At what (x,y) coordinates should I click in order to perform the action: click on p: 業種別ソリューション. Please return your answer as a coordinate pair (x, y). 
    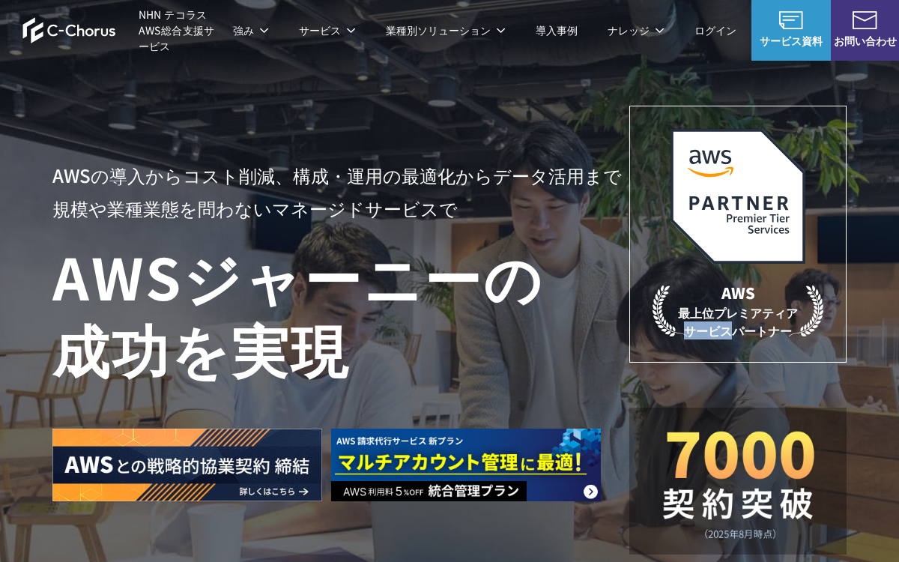
    Looking at the image, I should click on (446, 30).